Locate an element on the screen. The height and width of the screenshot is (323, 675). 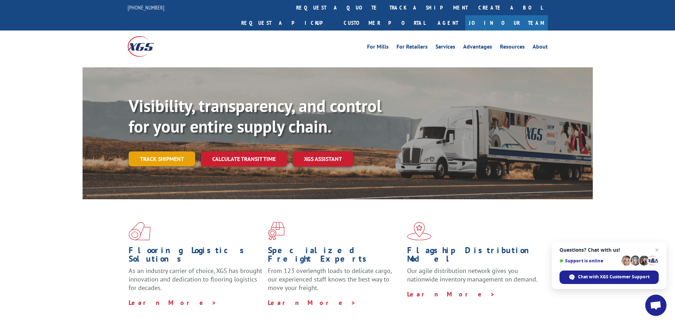
a: Services is located at coordinates (445, 48).